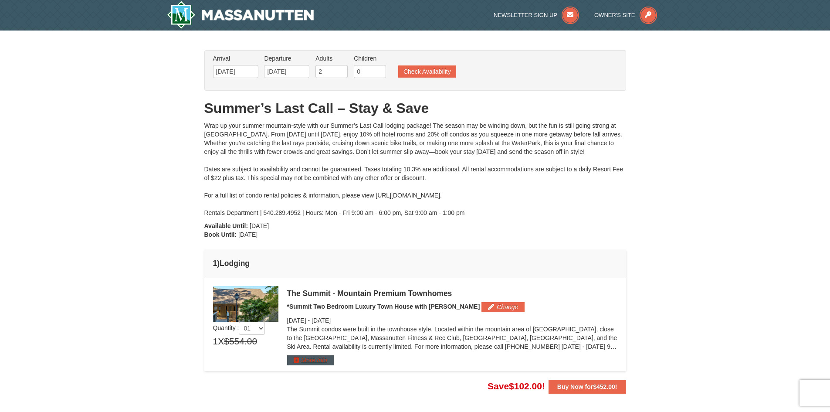 The height and width of the screenshot is (412, 830). I want to click on span: Owner's Site, so click(615, 15).